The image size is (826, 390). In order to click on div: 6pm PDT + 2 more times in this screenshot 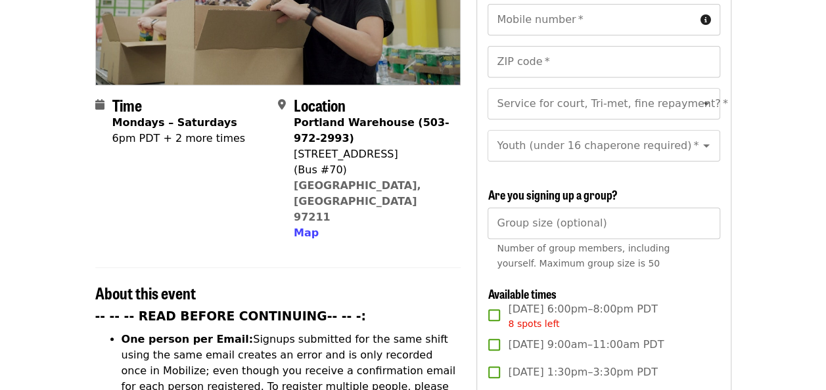, I will do `click(179, 139)`.